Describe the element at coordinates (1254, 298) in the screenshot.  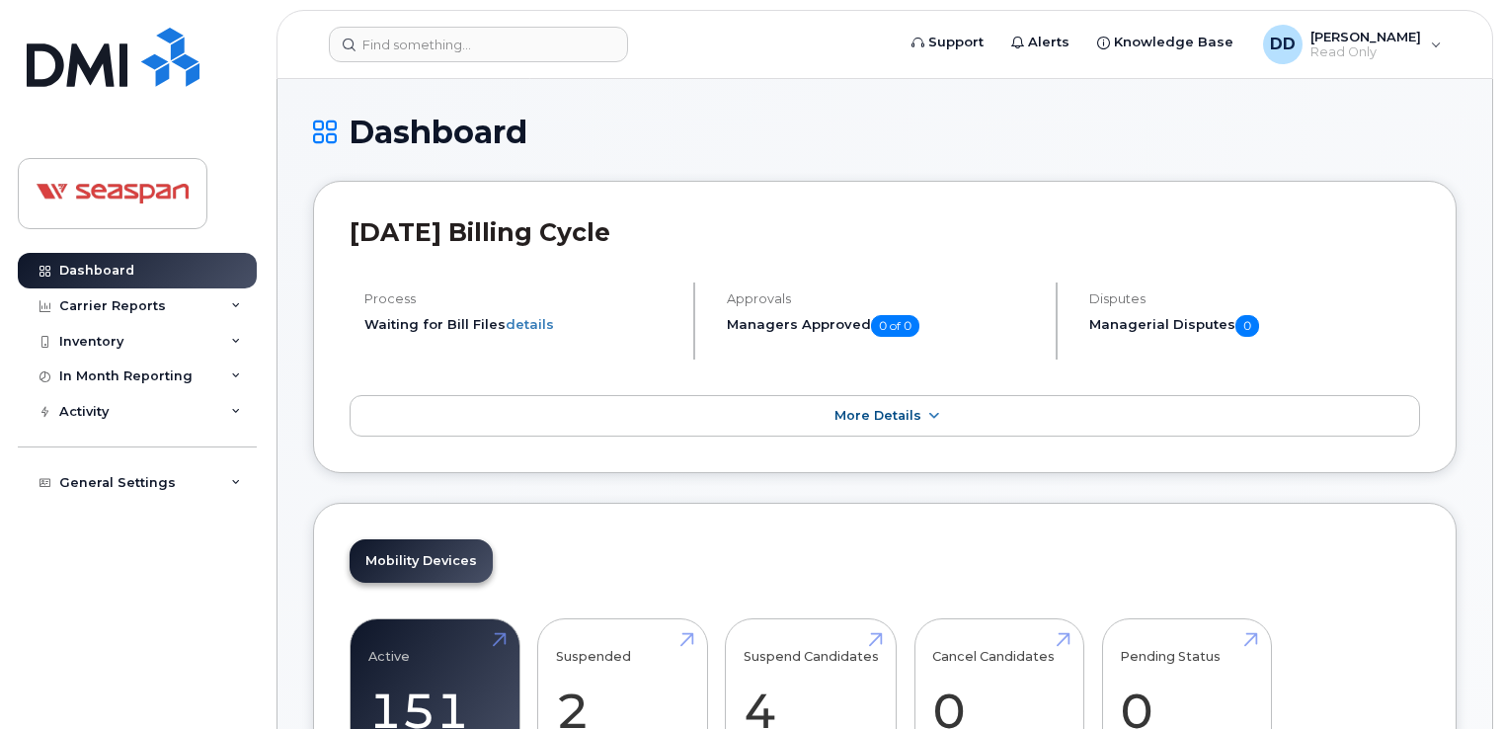
I see `h4: Disputes` at that location.